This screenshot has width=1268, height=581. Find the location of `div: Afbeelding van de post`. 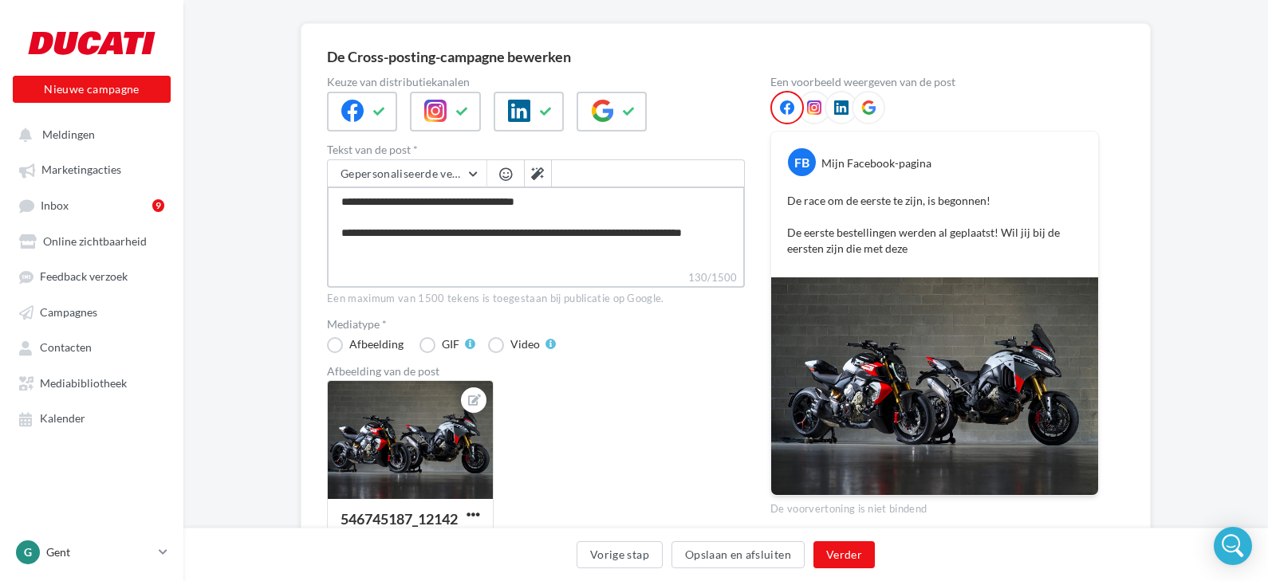

div: Afbeelding van de post is located at coordinates (536, 372).